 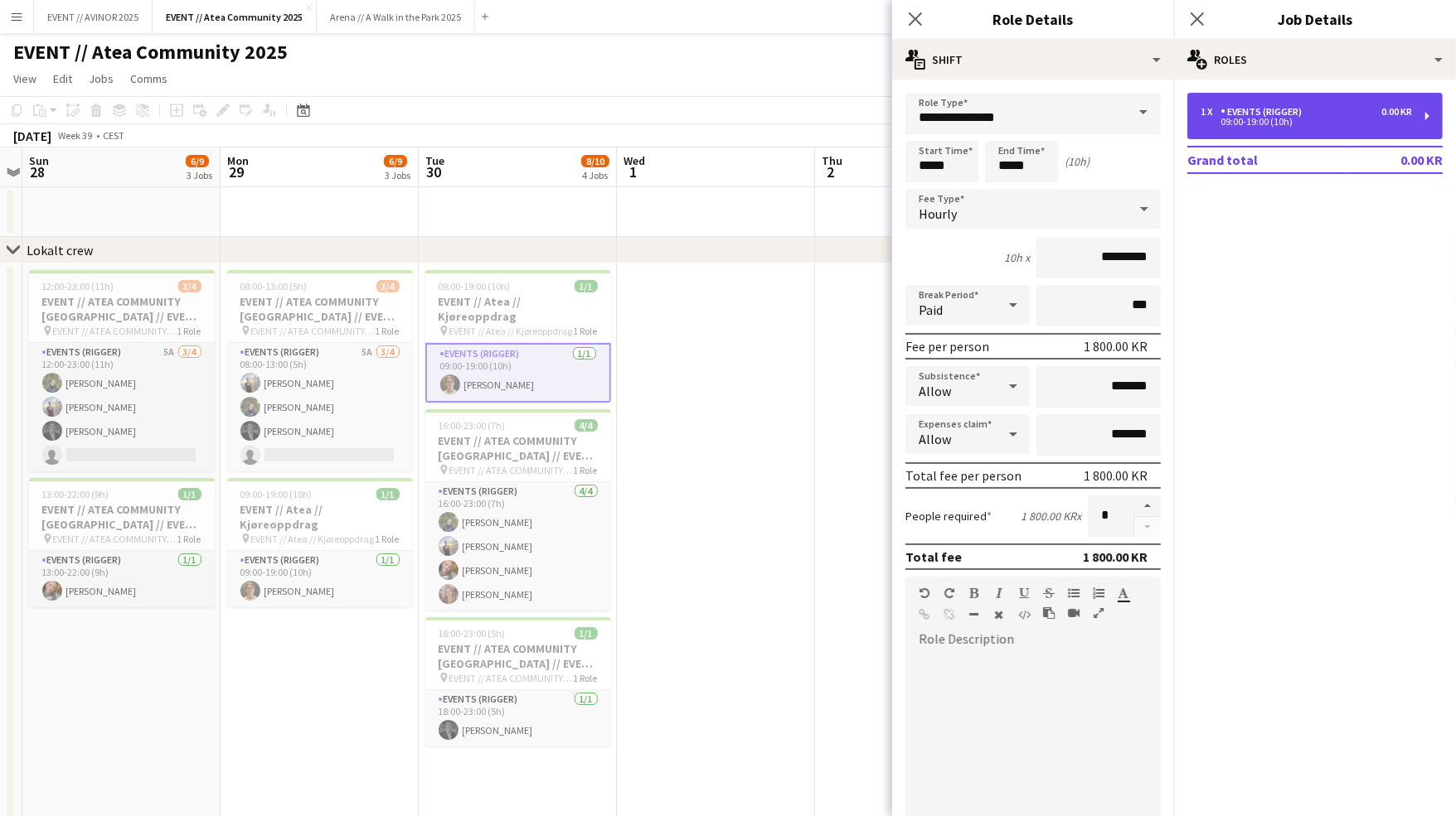 I want to click on div: 10h x, so click(x=1017, y=258).